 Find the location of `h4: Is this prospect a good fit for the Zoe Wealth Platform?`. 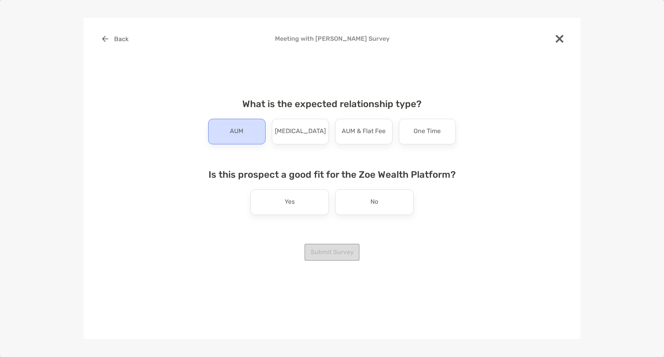

h4: Is this prospect a good fit for the Zoe Wealth Platform? is located at coordinates (332, 175).